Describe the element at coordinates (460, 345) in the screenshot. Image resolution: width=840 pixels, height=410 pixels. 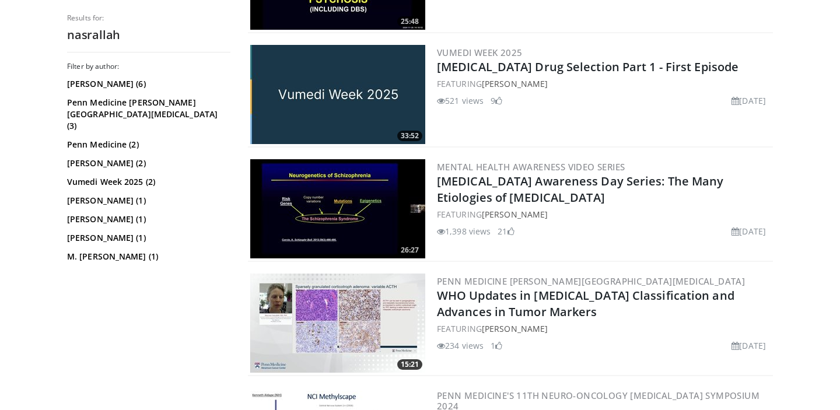
I see `li: 234 views` at that location.